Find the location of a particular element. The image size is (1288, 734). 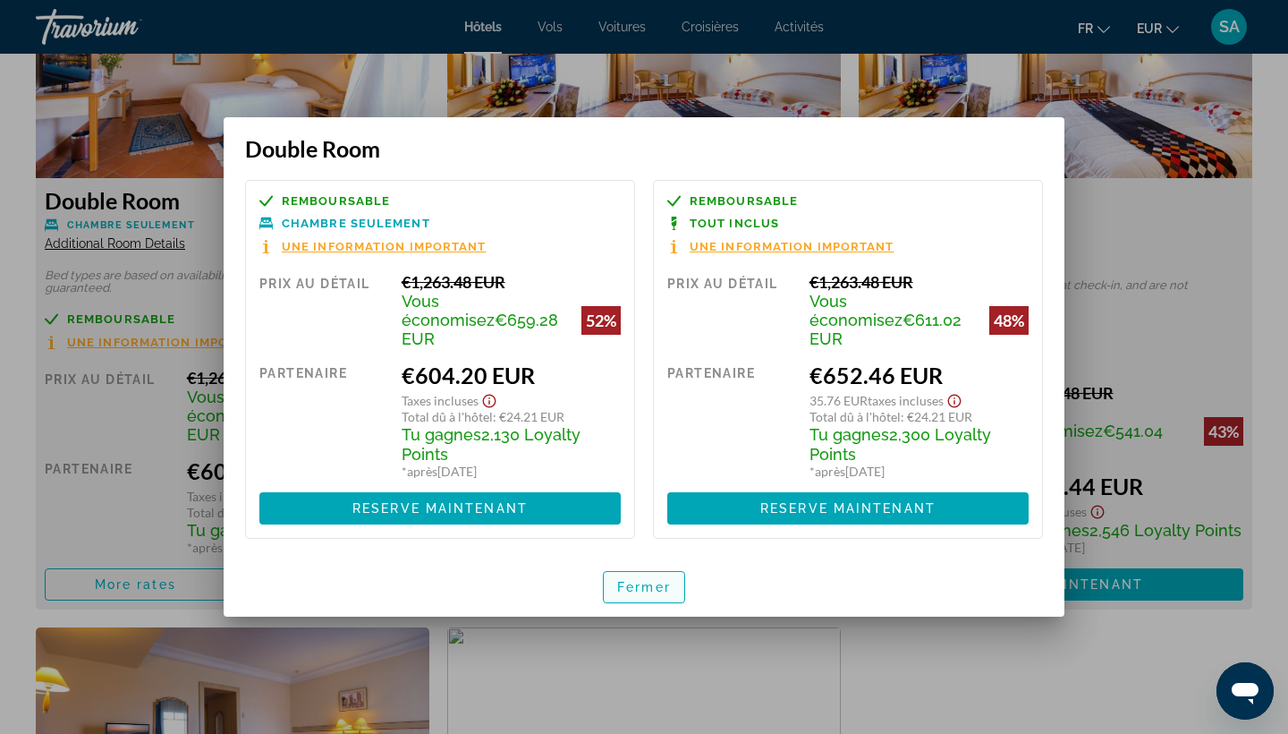

h3: Double Room is located at coordinates (644, 149).